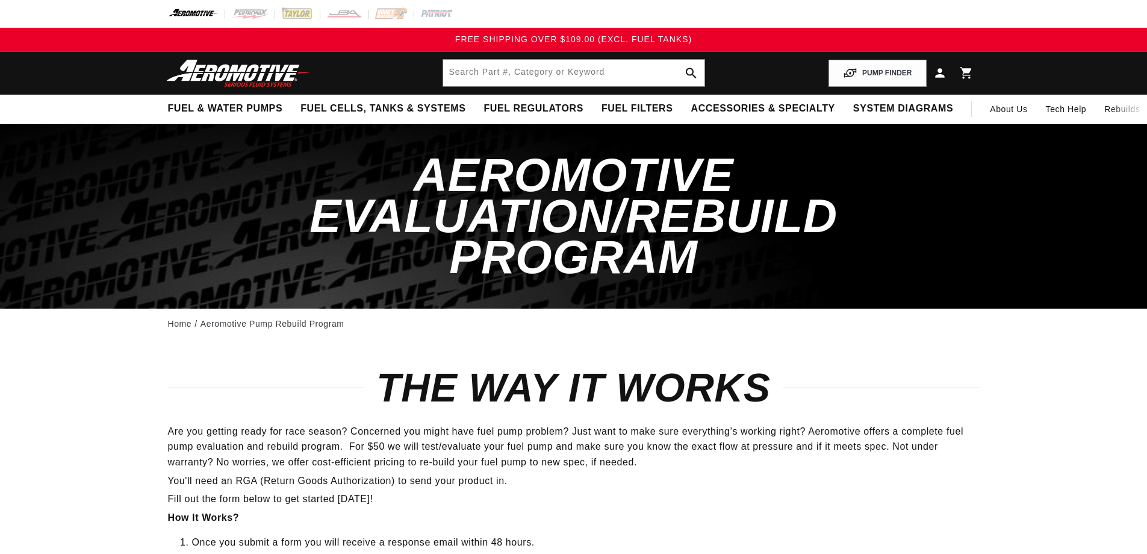 The width and height of the screenshot is (1147, 554). Describe the element at coordinates (763, 108) in the screenshot. I see `span: Accessories & Specialty` at that location.